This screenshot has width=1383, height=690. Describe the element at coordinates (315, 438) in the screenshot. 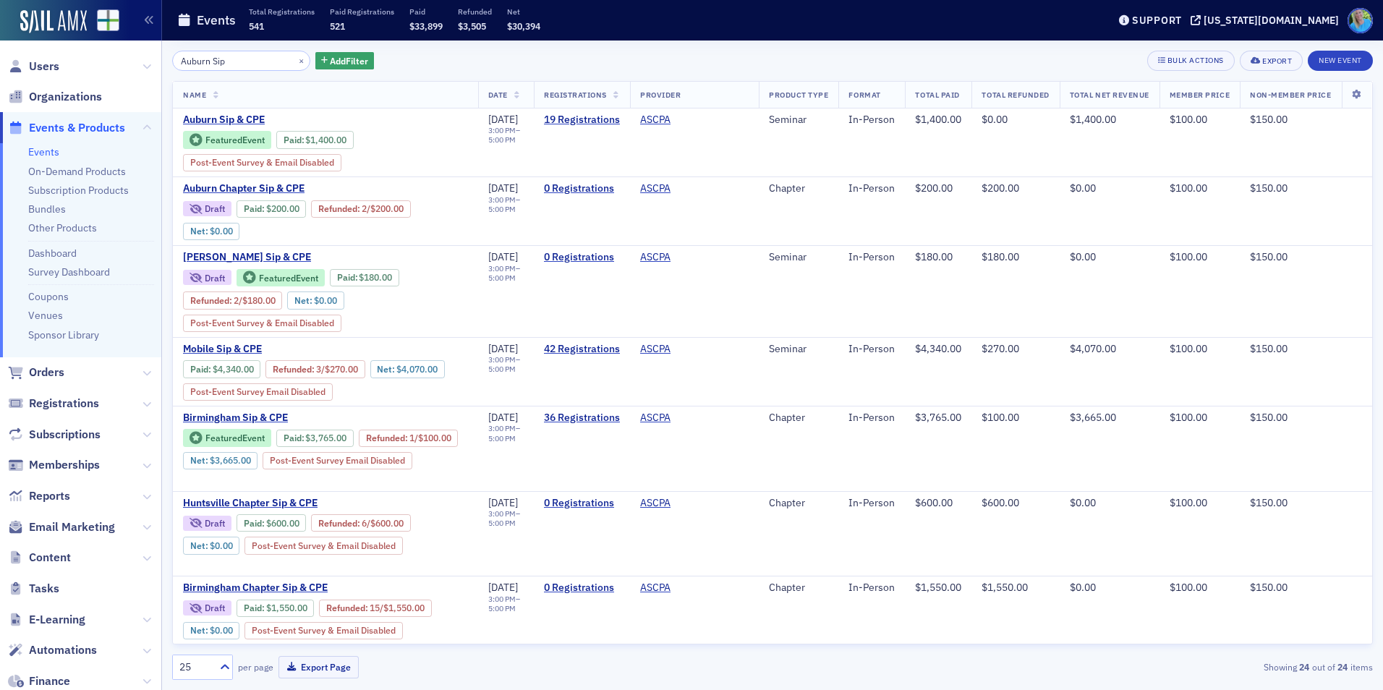

I see `div: Paid: 39 - $376500` at that location.